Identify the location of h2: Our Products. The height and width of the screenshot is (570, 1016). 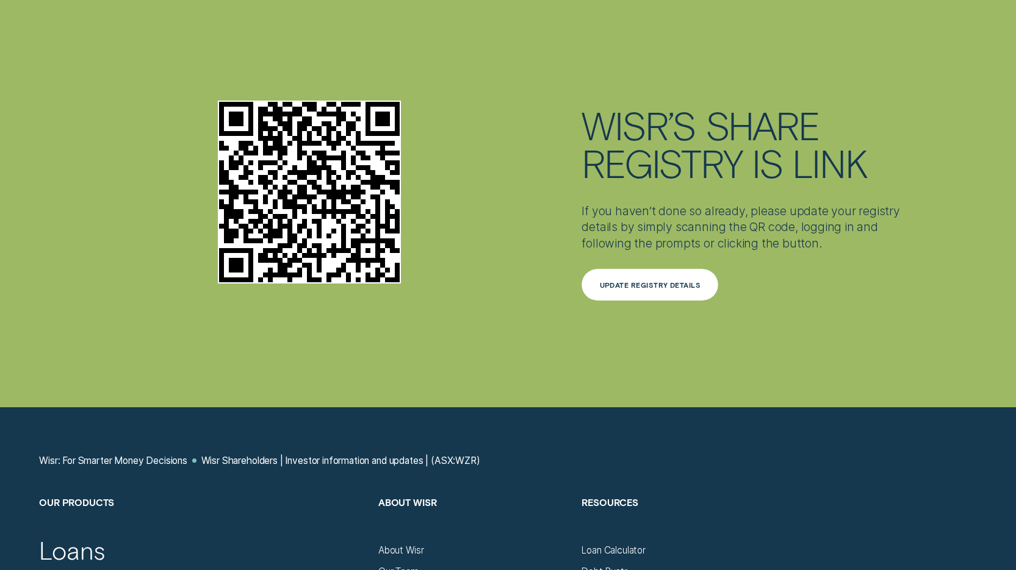
(202, 520).